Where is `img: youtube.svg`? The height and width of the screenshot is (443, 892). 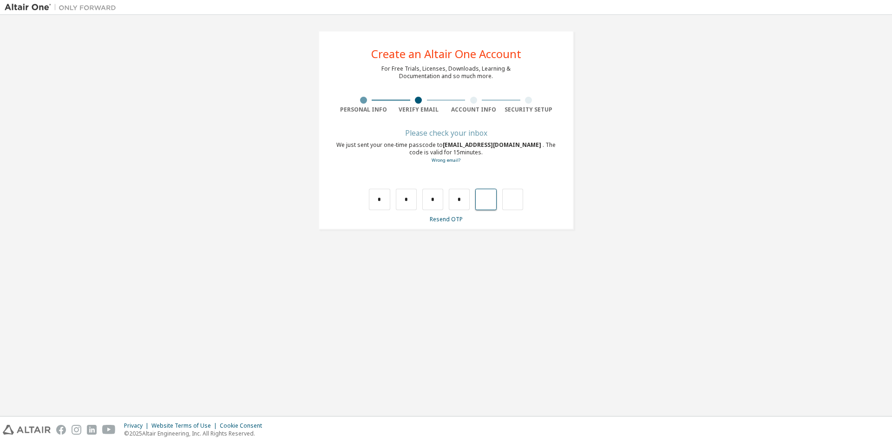
img: youtube.svg is located at coordinates (109, 429).